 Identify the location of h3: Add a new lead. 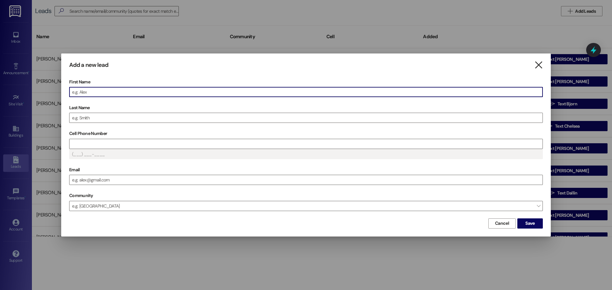
(89, 65).